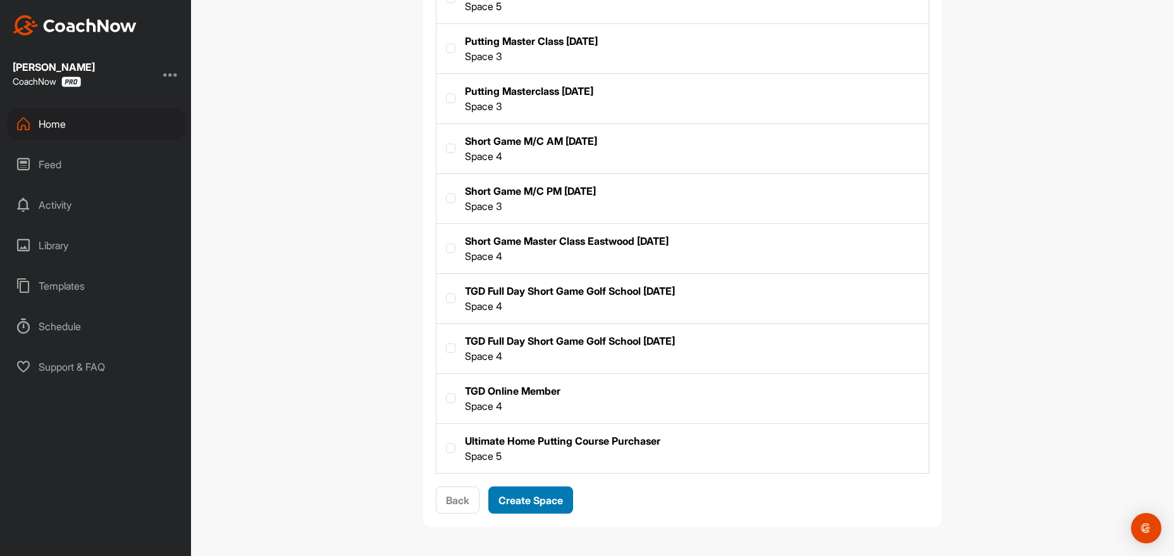  Describe the element at coordinates (96, 124) in the screenshot. I see `div: Home` at that location.